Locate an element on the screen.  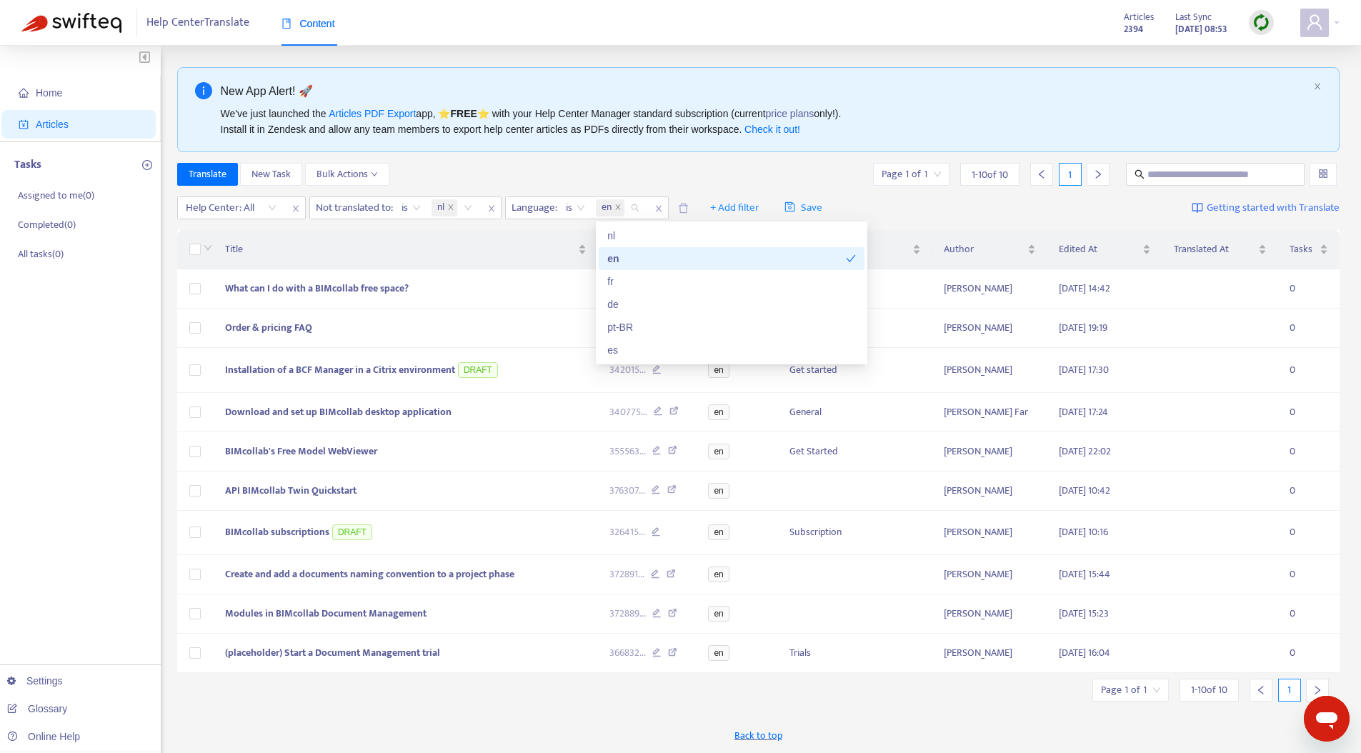
span: Tasks is located at coordinates (1303, 249).